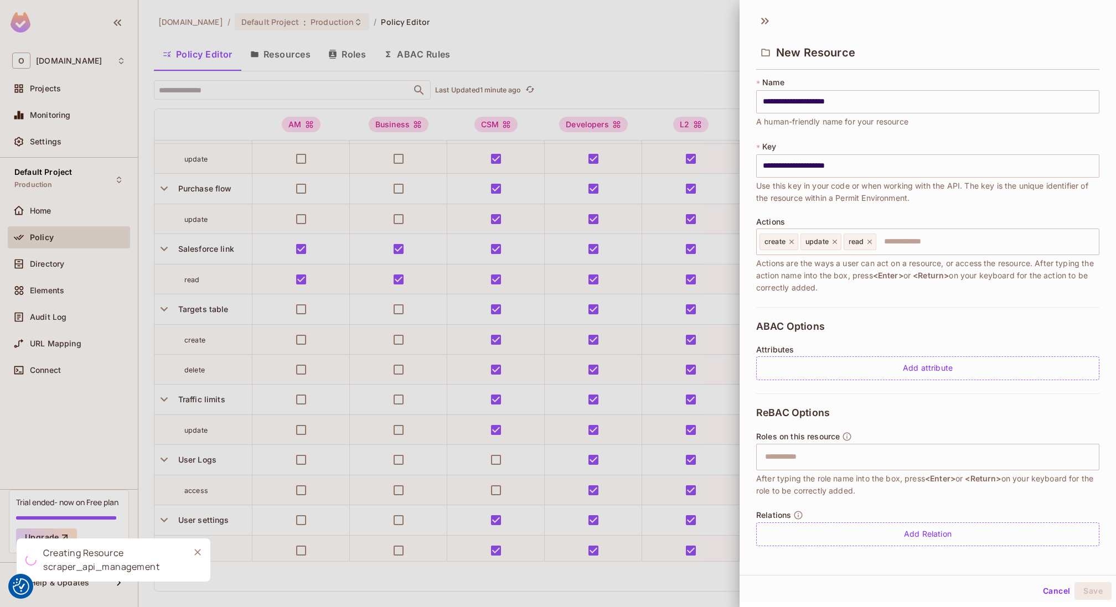  Describe the element at coordinates (1093, 591) in the screenshot. I see `button: Save` at that location.